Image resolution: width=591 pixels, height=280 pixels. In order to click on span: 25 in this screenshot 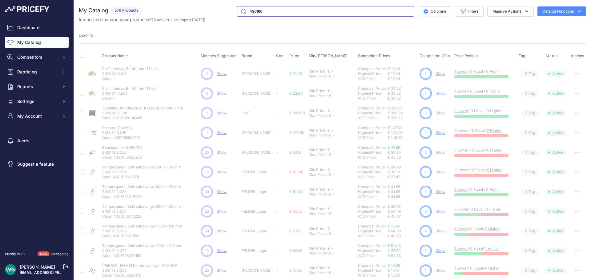, I will do `click(207, 153)`.